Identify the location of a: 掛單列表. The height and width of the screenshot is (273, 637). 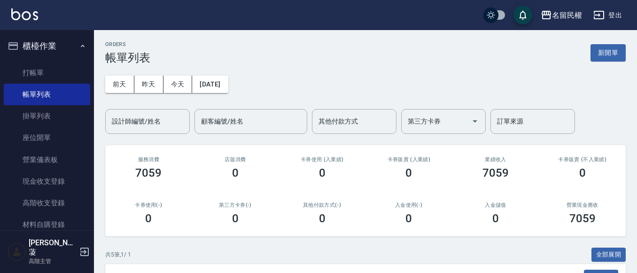
(47, 116).